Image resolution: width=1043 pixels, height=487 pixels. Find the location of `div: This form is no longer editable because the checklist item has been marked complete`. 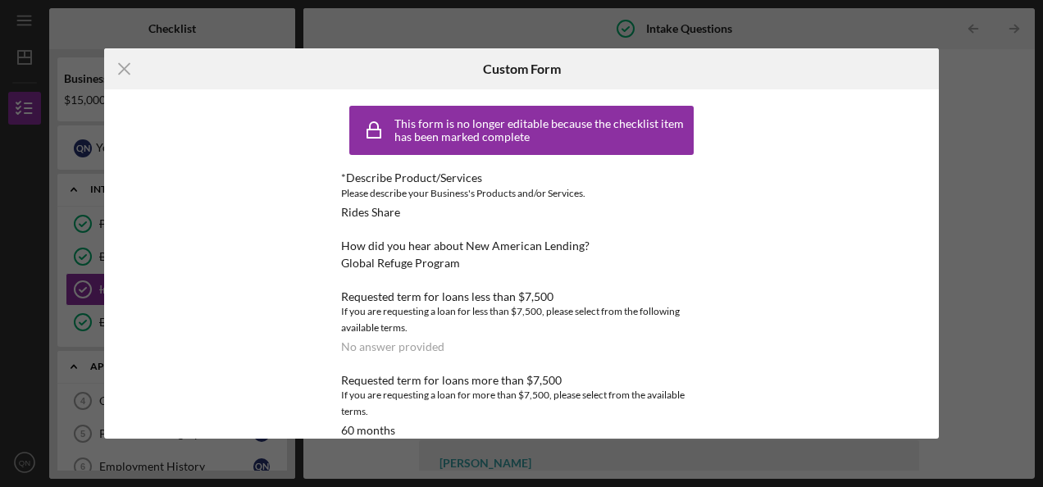

div: This form is no longer editable because the checklist item has been marked complete is located at coordinates (542, 130).